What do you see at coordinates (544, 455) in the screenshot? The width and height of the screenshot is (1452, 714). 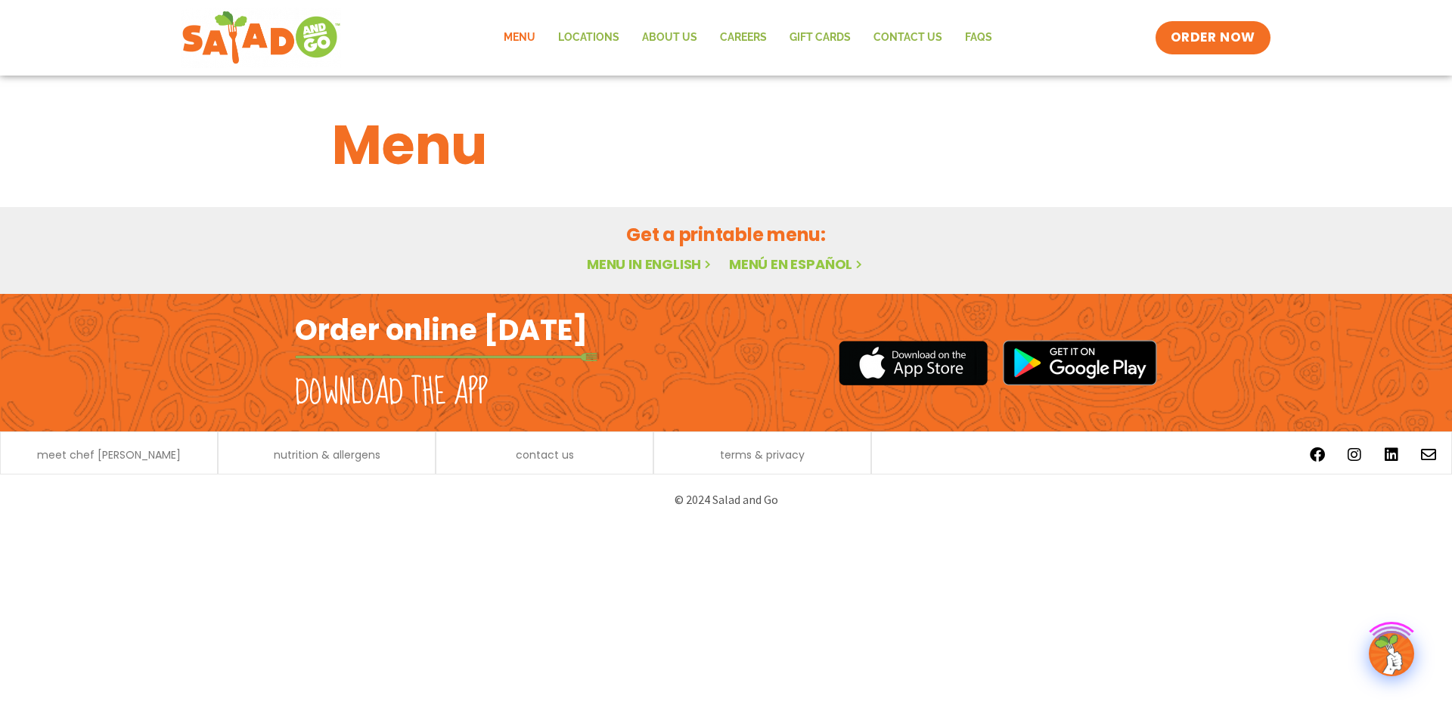 I see `span: contact us` at bounding box center [544, 455].